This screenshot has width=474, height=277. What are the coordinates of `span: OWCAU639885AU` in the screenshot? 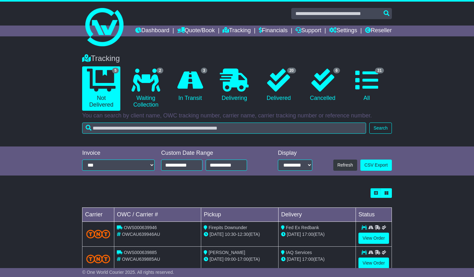 It's located at (141, 259).